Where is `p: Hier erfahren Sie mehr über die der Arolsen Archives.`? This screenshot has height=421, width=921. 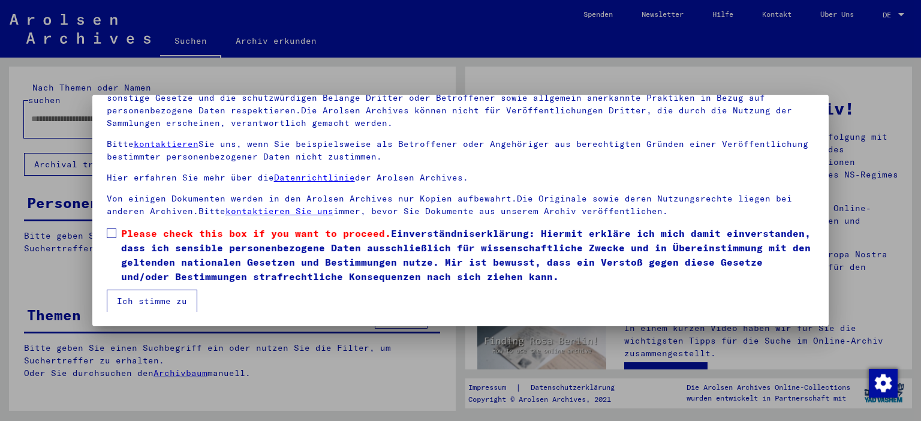
p: Hier erfahren Sie mehr über die der Arolsen Archives. is located at coordinates (460, 177).